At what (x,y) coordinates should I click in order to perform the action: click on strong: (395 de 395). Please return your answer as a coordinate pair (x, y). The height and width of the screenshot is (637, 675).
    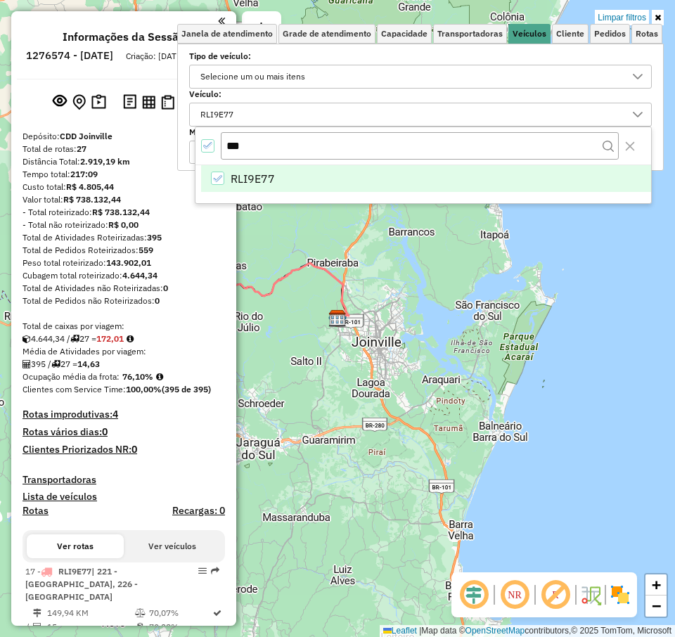
    Looking at the image, I should click on (186, 389).